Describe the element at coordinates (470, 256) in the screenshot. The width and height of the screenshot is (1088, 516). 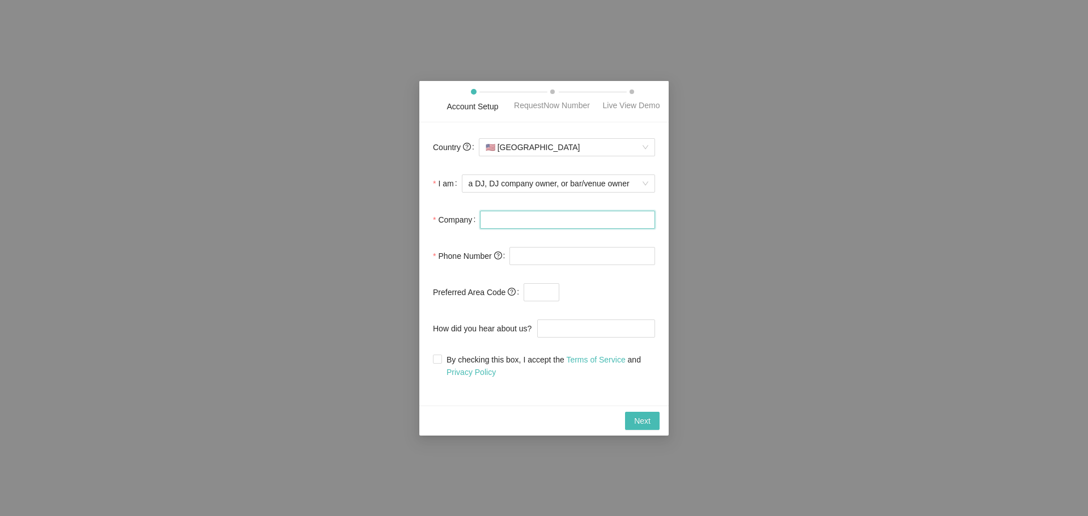
I see `span: Phone Number` at that location.